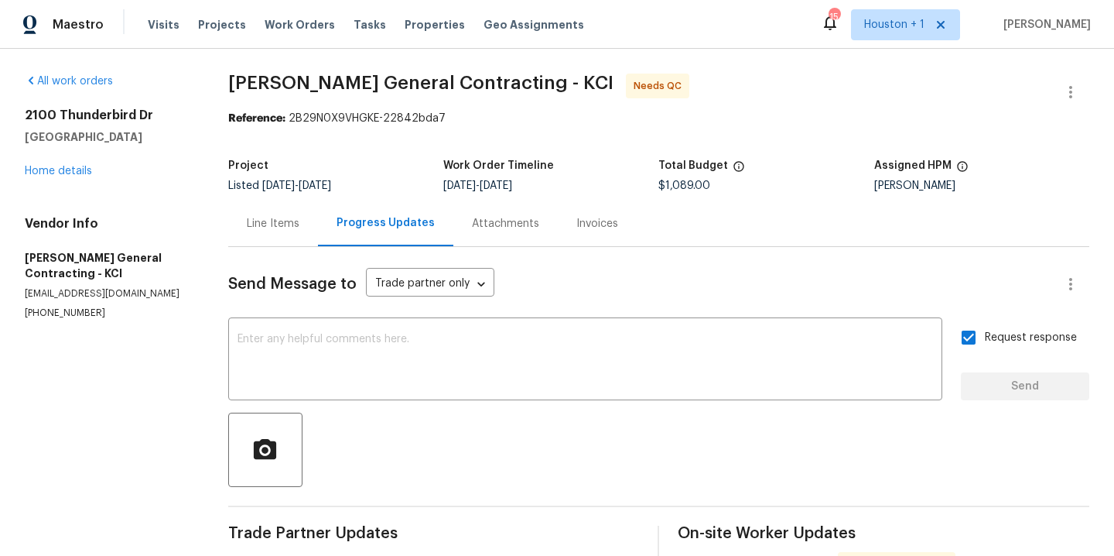 The height and width of the screenshot is (556, 1114). I want to click on span: Properties, so click(435, 25).